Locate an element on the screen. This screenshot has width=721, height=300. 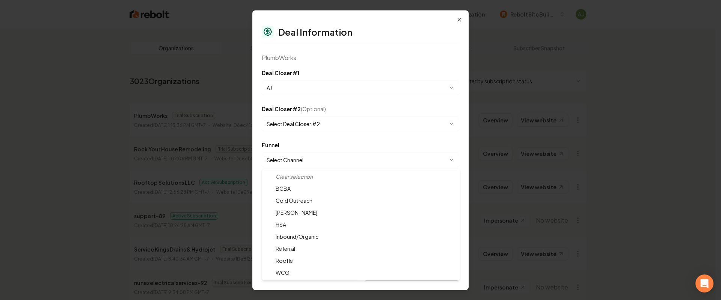
span: Referral is located at coordinates (286, 249).